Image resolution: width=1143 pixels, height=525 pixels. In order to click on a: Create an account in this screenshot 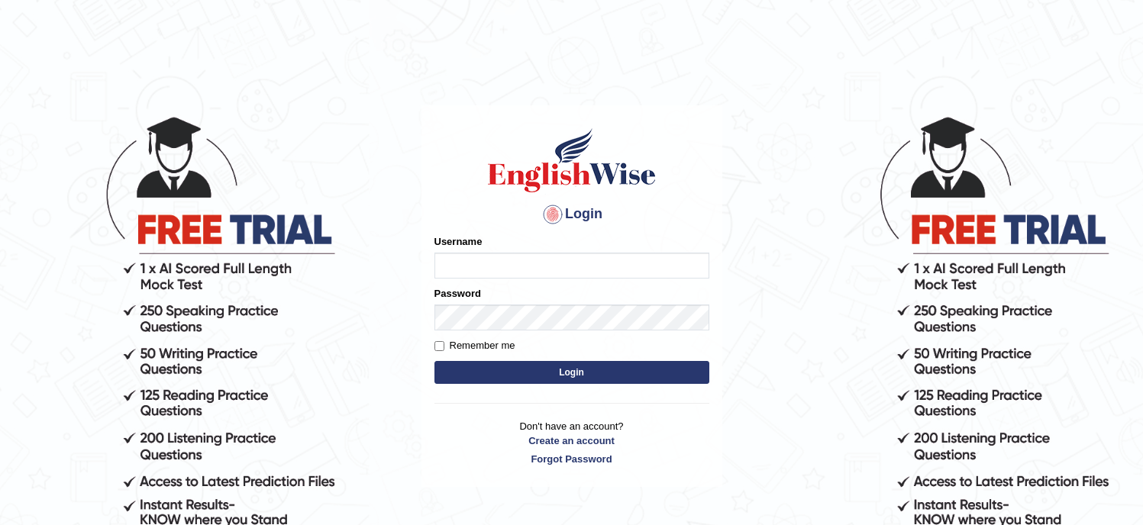, I will do `click(572, 440)`.